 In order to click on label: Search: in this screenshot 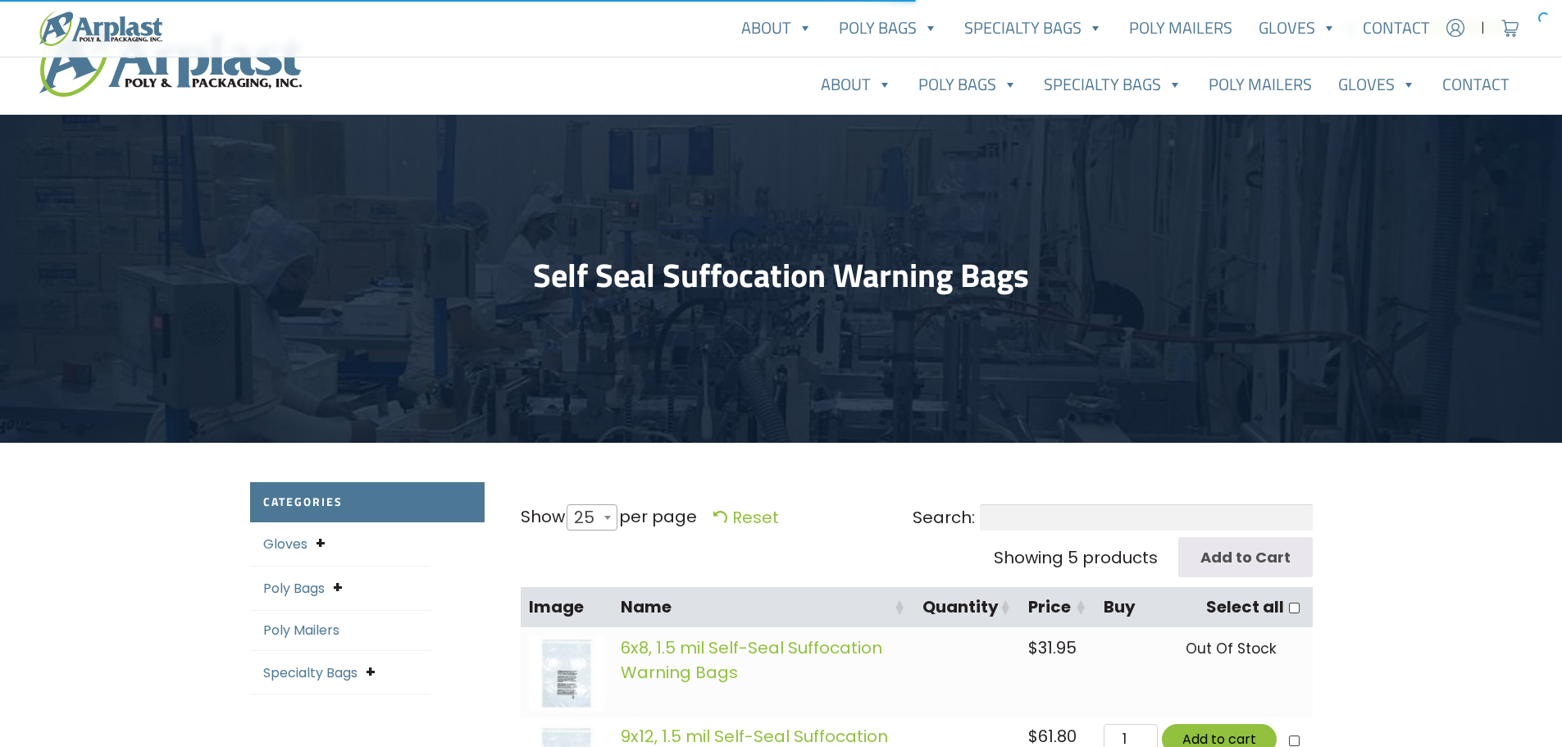, I will do `click(1113, 517)`.